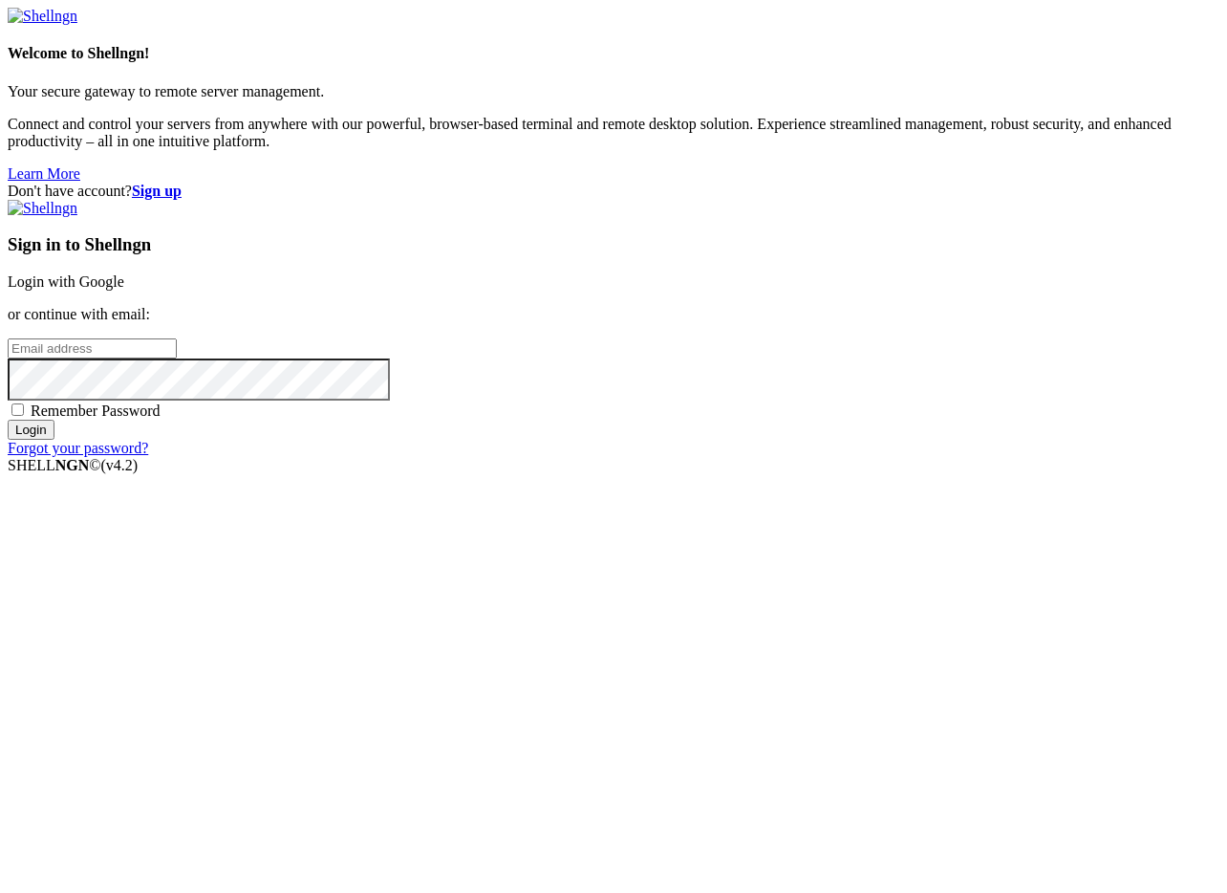  I want to click on a: Sign up, so click(157, 190).